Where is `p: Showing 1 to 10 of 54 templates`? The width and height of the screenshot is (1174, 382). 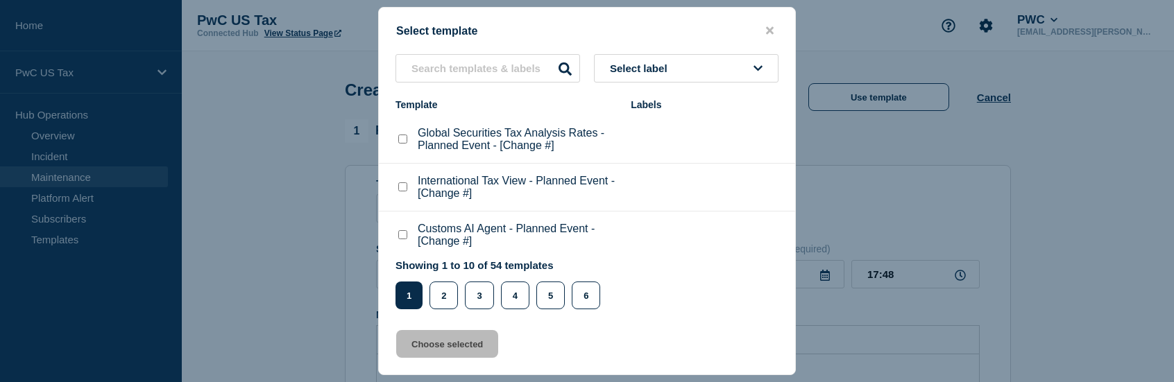
p: Showing 1 to 10 of 54 templates is located at coordinates (501, 265).